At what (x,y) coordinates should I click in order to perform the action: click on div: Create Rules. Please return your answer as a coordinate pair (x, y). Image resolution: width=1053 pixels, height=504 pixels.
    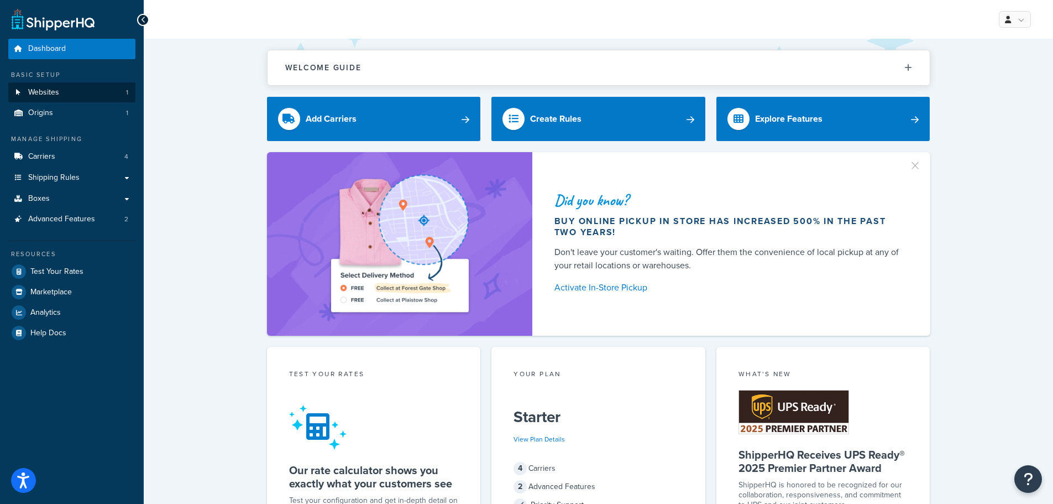
    Looking at the image, I should click on (556, 119).